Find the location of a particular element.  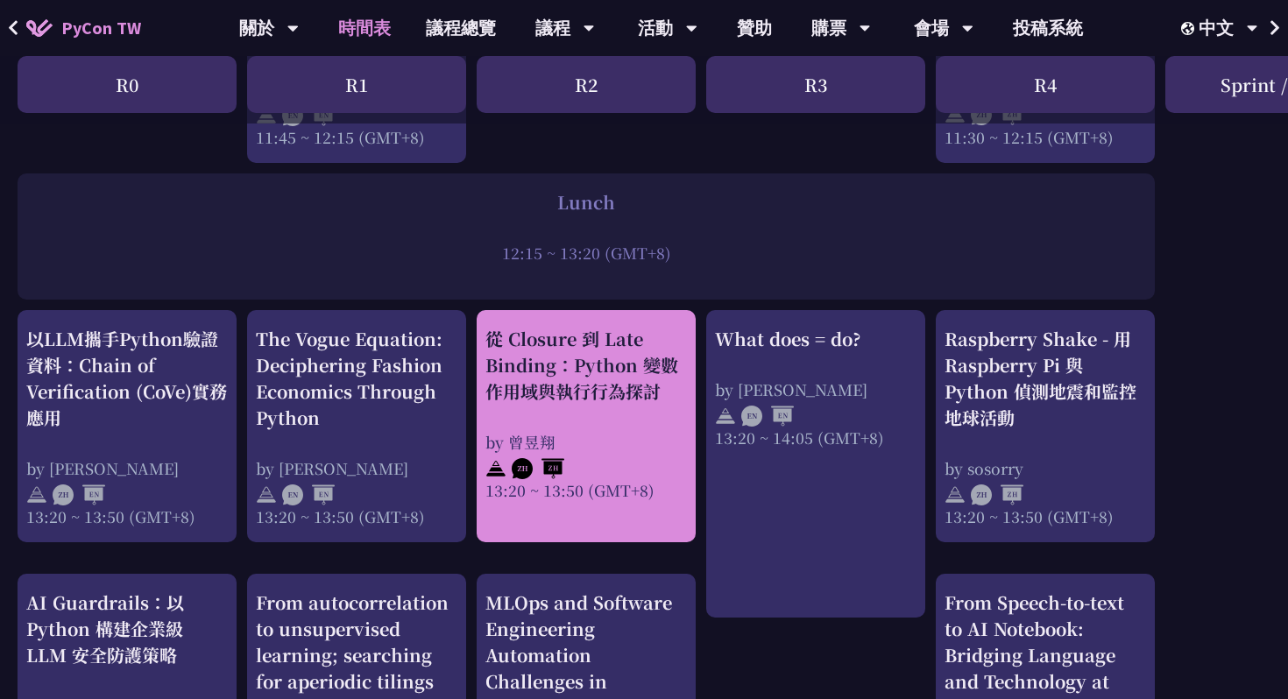

div: 以LLM攜手Python驗證資料：Chain of Verification (CoVe)實務應用 is located at coordinates (127, 379).